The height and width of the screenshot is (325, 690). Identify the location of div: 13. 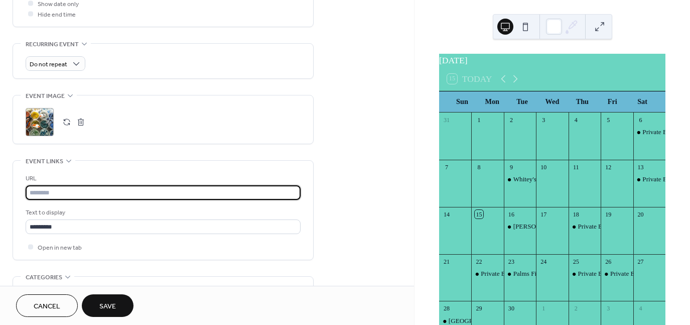
(641, 167).